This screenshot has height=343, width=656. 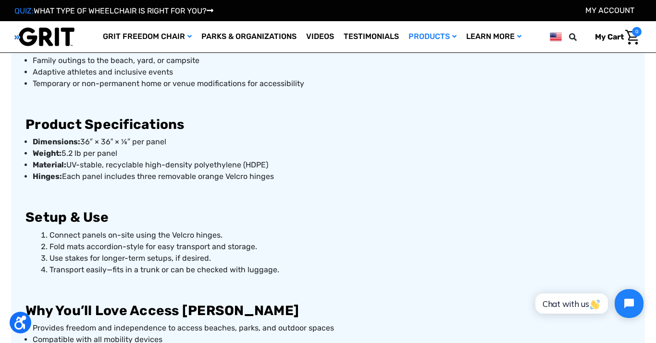 I want to click on a: Testimonials, so click(x=371, y=37).